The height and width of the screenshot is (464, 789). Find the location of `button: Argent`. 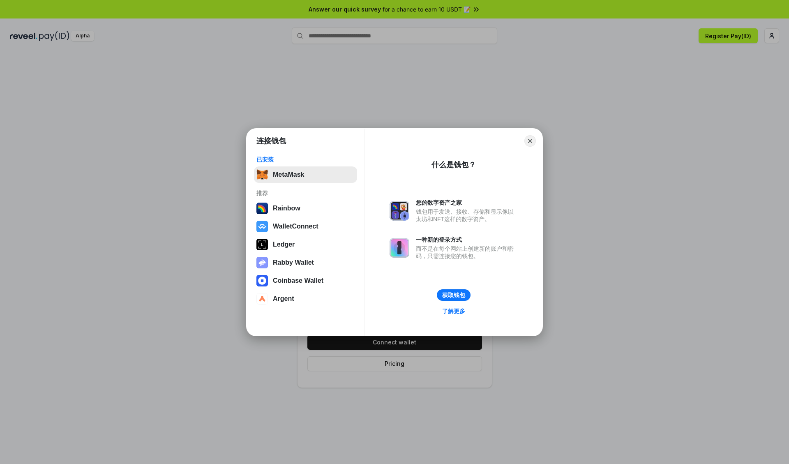

button: Argent is located at coordinates (305, 299).